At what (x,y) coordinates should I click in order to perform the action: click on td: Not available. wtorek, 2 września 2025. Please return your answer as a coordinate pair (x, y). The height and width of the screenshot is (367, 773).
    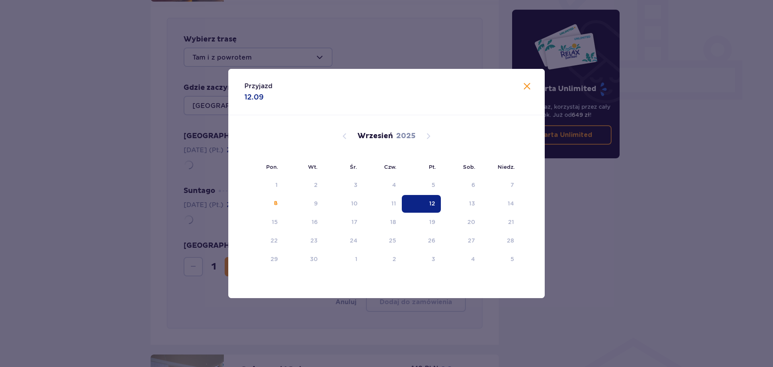
    Looking at the image, I should click on (303, 185).